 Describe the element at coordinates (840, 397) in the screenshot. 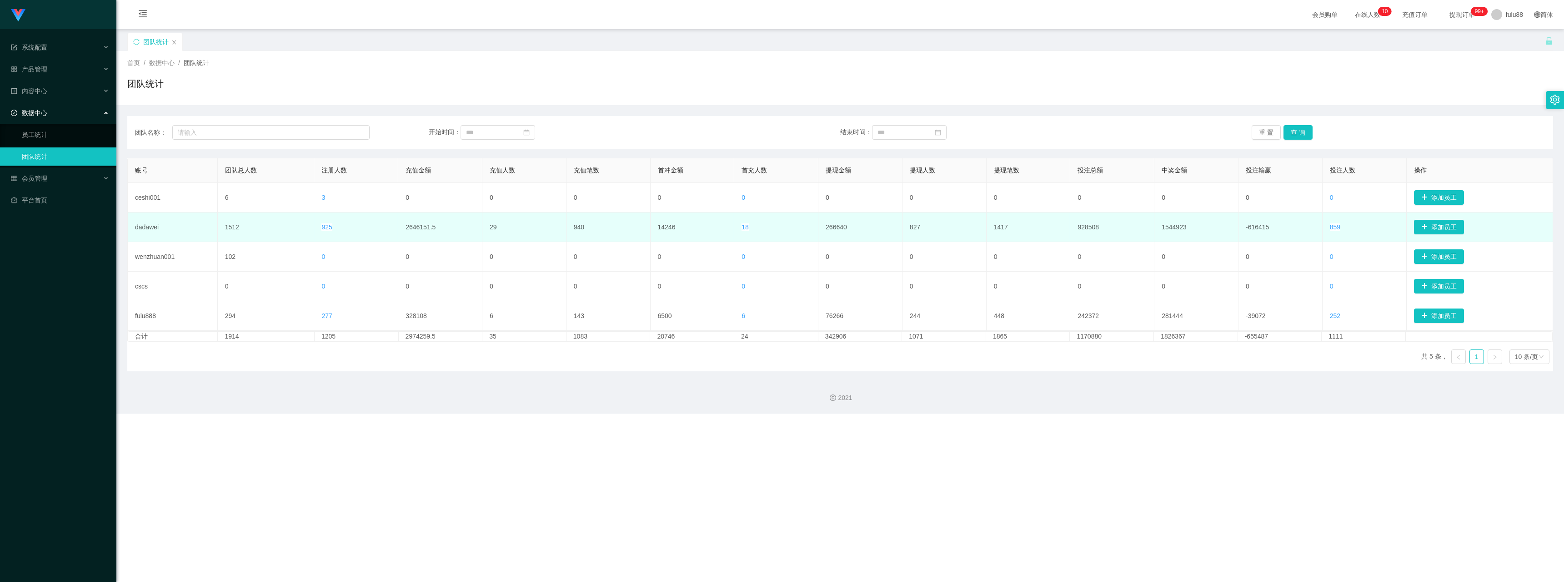

I see `div: 2021` at that location.